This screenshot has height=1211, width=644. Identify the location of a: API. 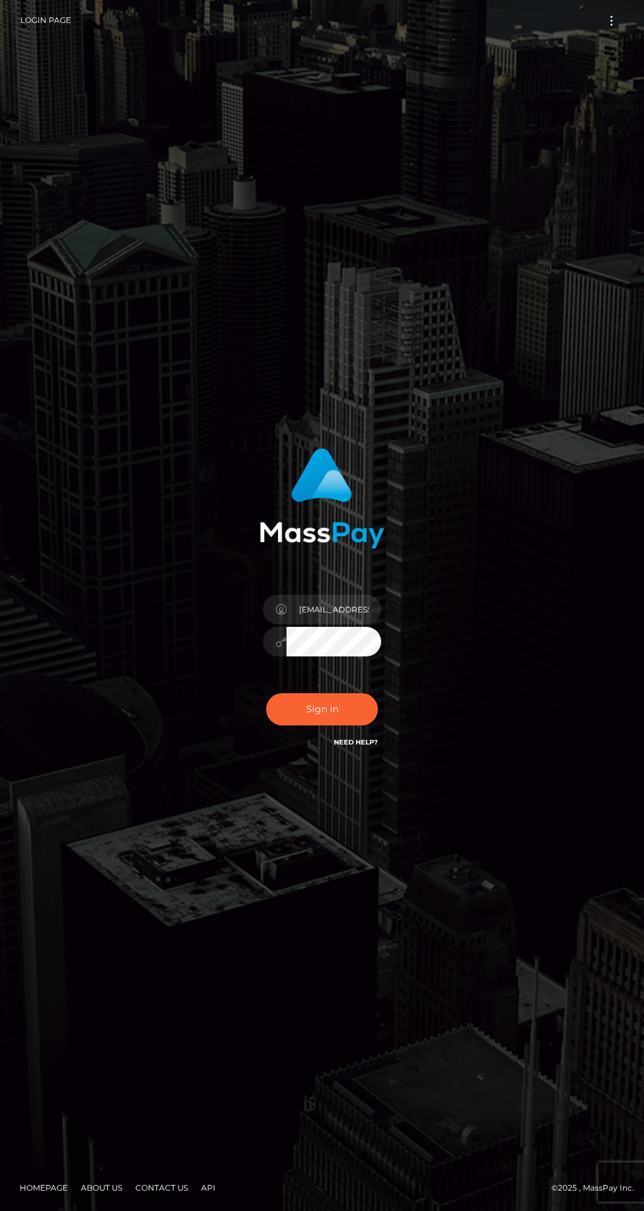
(208, 1187).